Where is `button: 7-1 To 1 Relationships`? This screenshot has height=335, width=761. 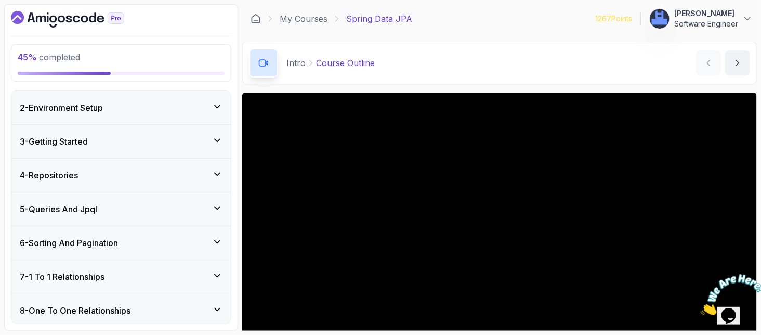
button: 7-1 To 1 Relationships is located at coordinates (121, 276).